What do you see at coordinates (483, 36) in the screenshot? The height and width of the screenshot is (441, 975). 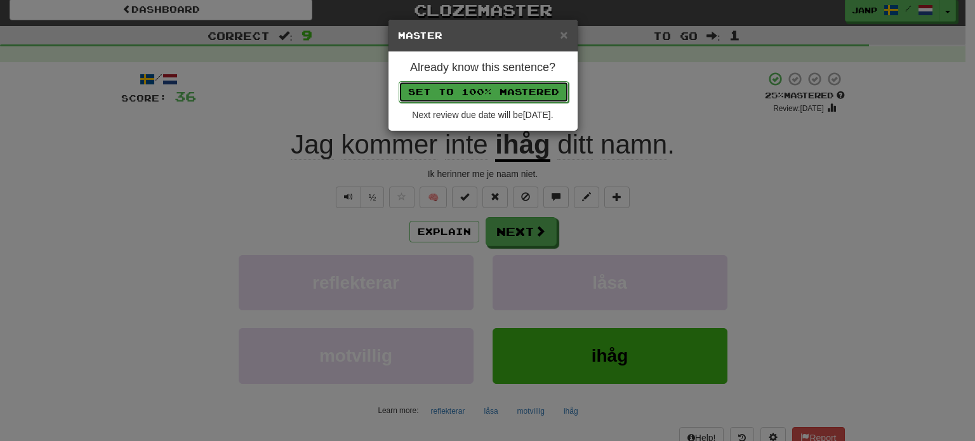 I see `h5: Master` at bounding box center [483, 36].